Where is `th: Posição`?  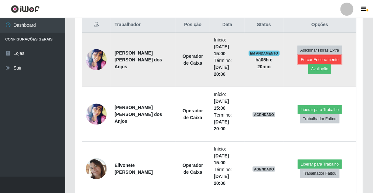 th: Posição is located at coordinates (193, 25).